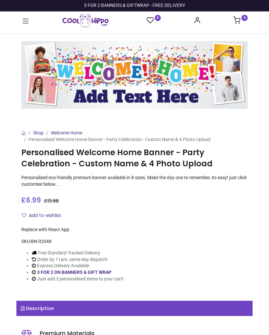  Describe the element at coordinates (78, 253) in the screenshot. I see `li: Free Standard Tracked Delivery` at that location.